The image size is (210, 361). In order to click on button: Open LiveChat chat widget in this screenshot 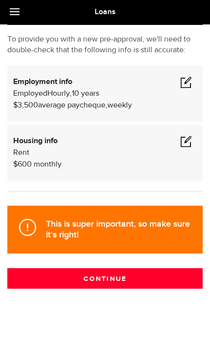, I will do `click(22, 19)`.